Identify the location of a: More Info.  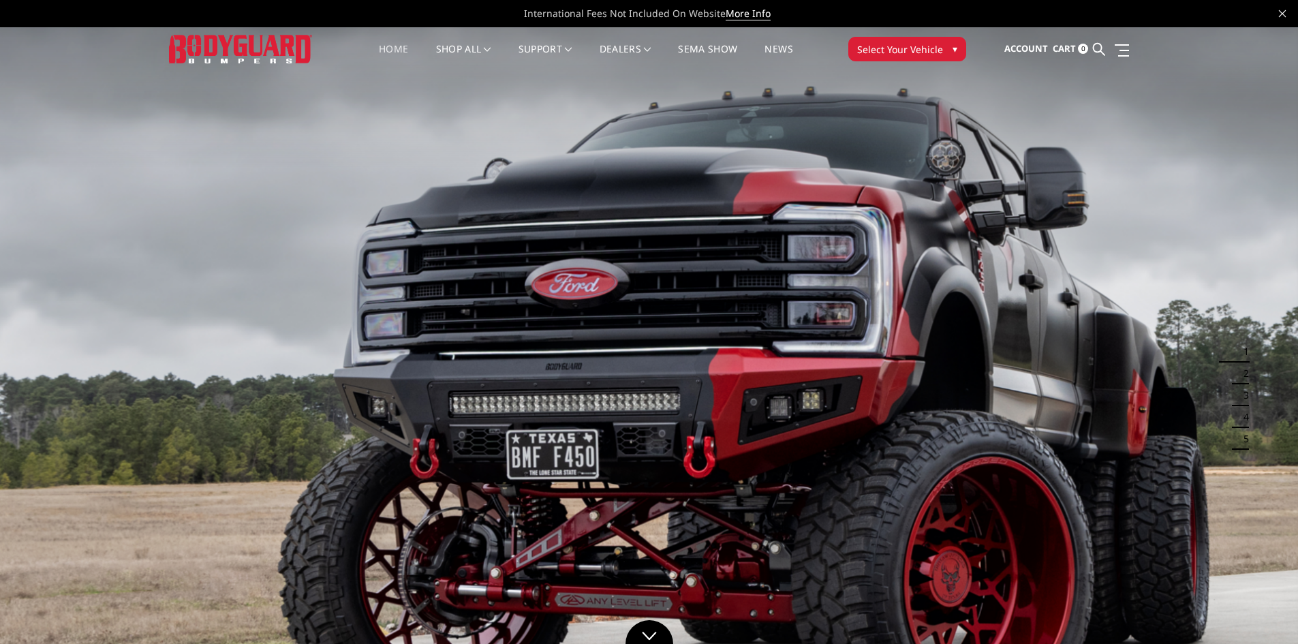
(748, 14).